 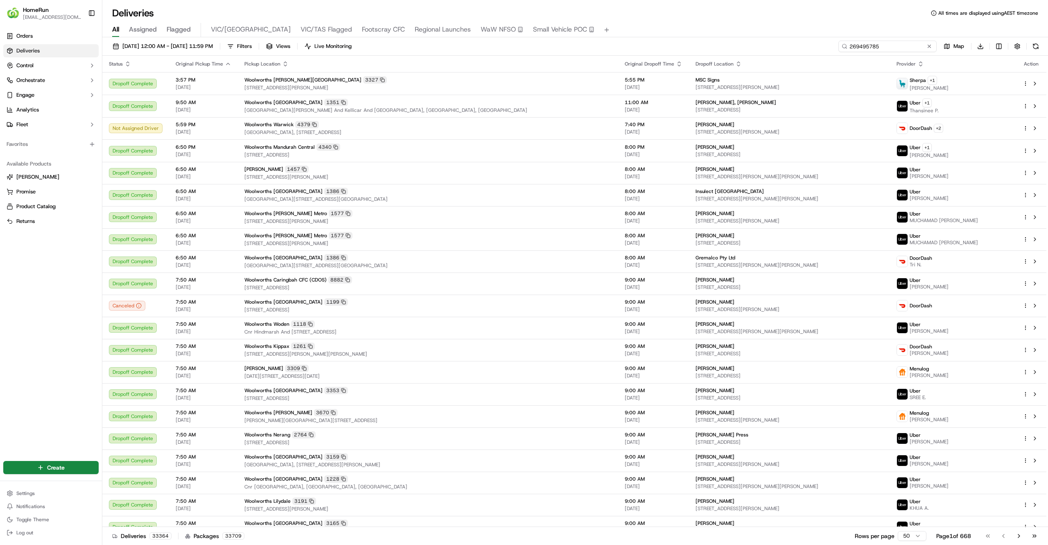 I want to click on span: Engage, so click(x=25, y=95).